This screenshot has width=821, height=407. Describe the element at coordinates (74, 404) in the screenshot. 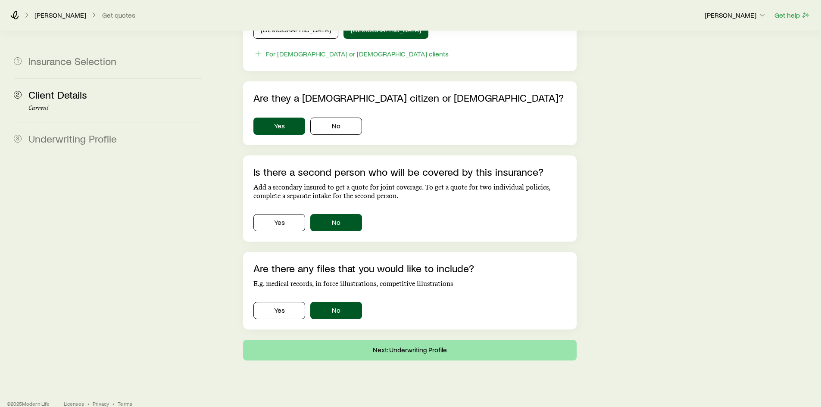

I see `a: Licenses` at that location.